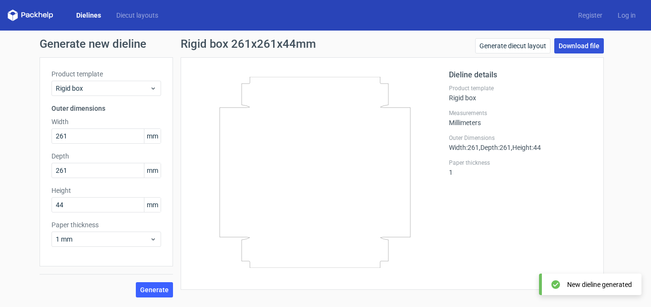 The height and width of the screenshot is (307, 651). Describe the element at coordinates (521, 167) in the screenshot. I see `div: 1` at that location.